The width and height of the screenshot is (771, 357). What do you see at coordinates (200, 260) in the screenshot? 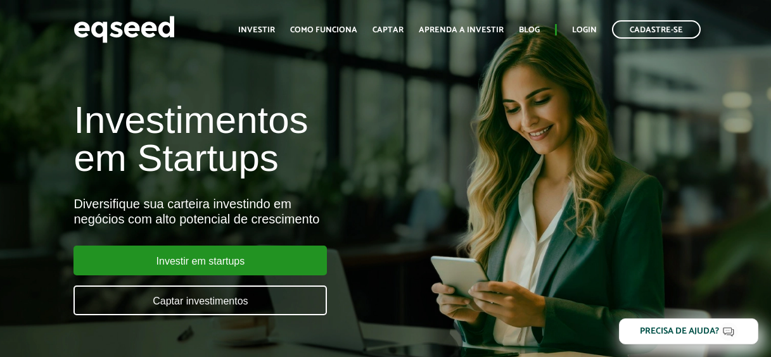
I see `a: Investir em startups` at bounding box center [200, 260].